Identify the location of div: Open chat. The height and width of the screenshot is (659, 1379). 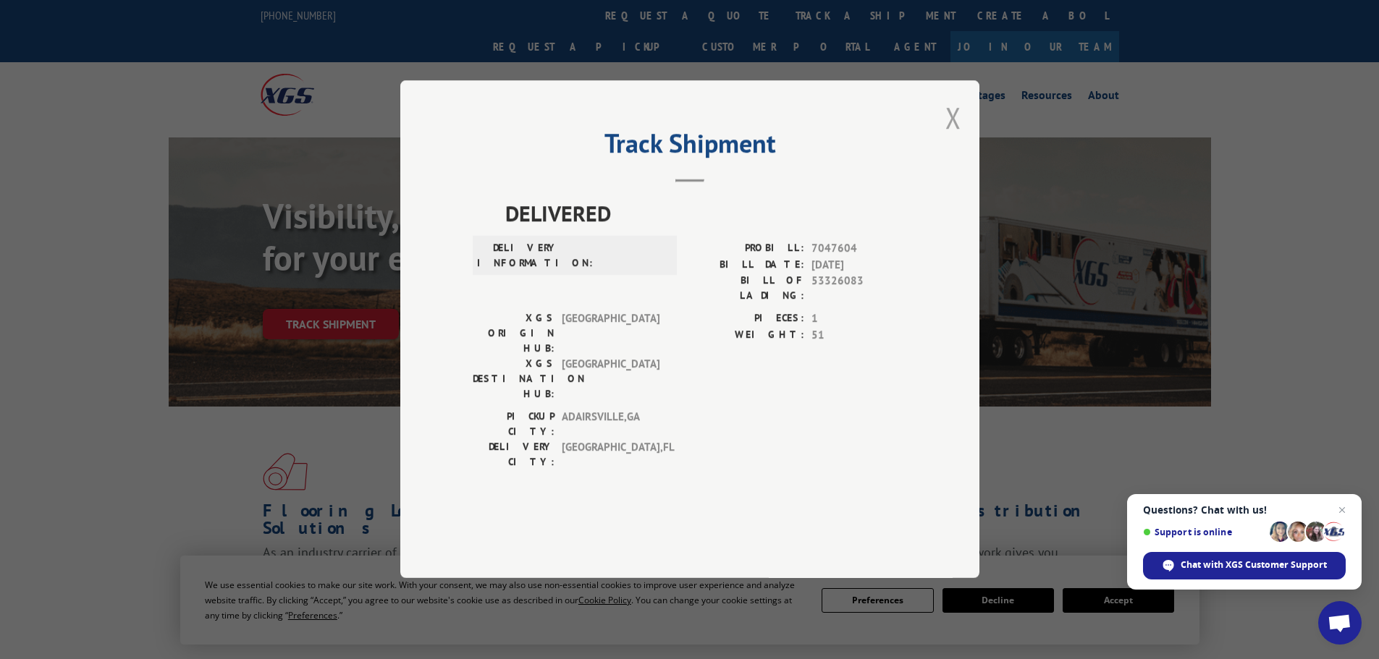
(1340, 623).